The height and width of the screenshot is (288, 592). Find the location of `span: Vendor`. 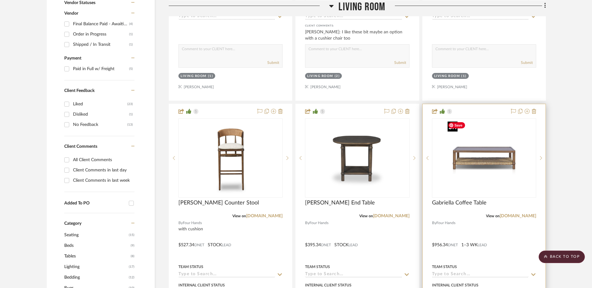

span: Vendor is located at coordinates (71, 13).